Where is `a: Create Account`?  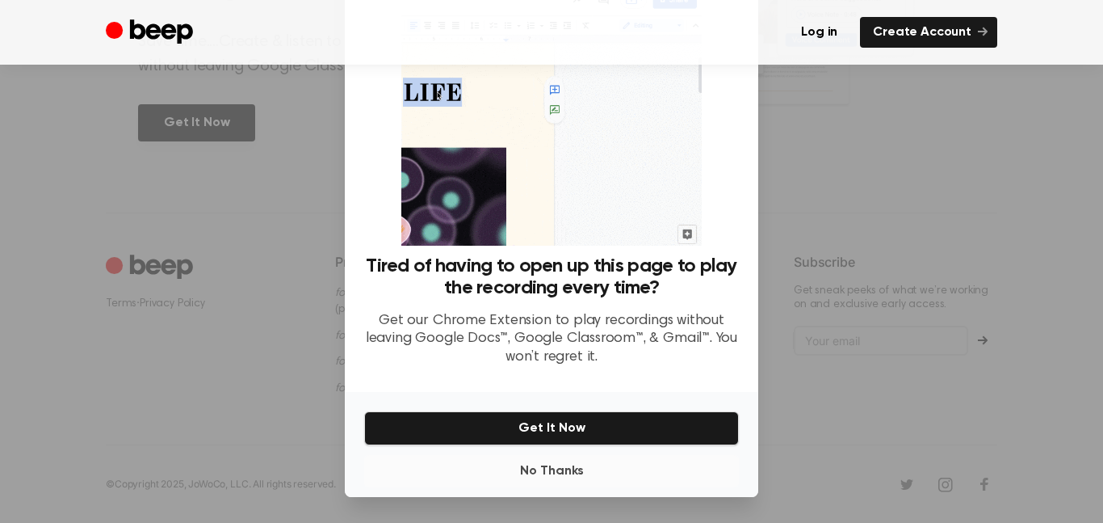
a: Create Account is located at coordinates (929, 32).